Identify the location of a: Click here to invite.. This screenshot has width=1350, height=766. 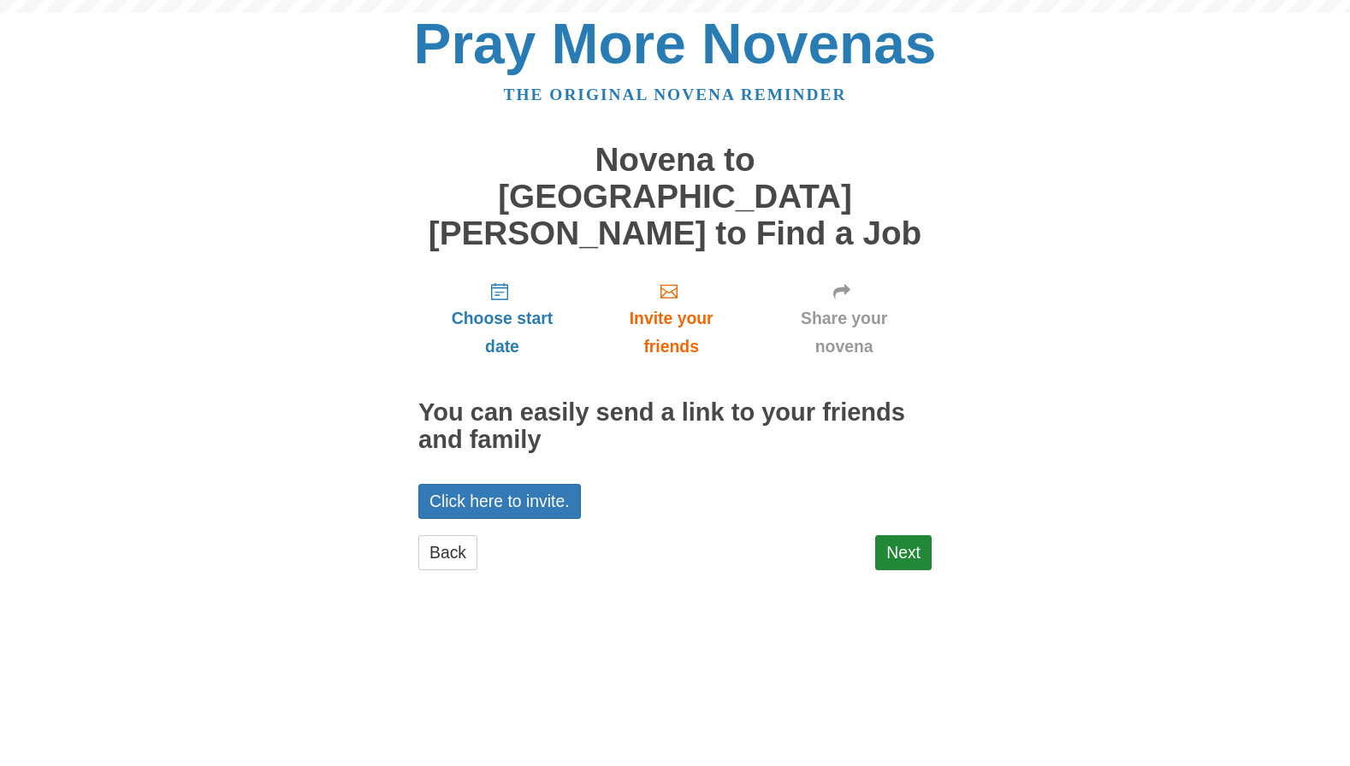
(500, 501).